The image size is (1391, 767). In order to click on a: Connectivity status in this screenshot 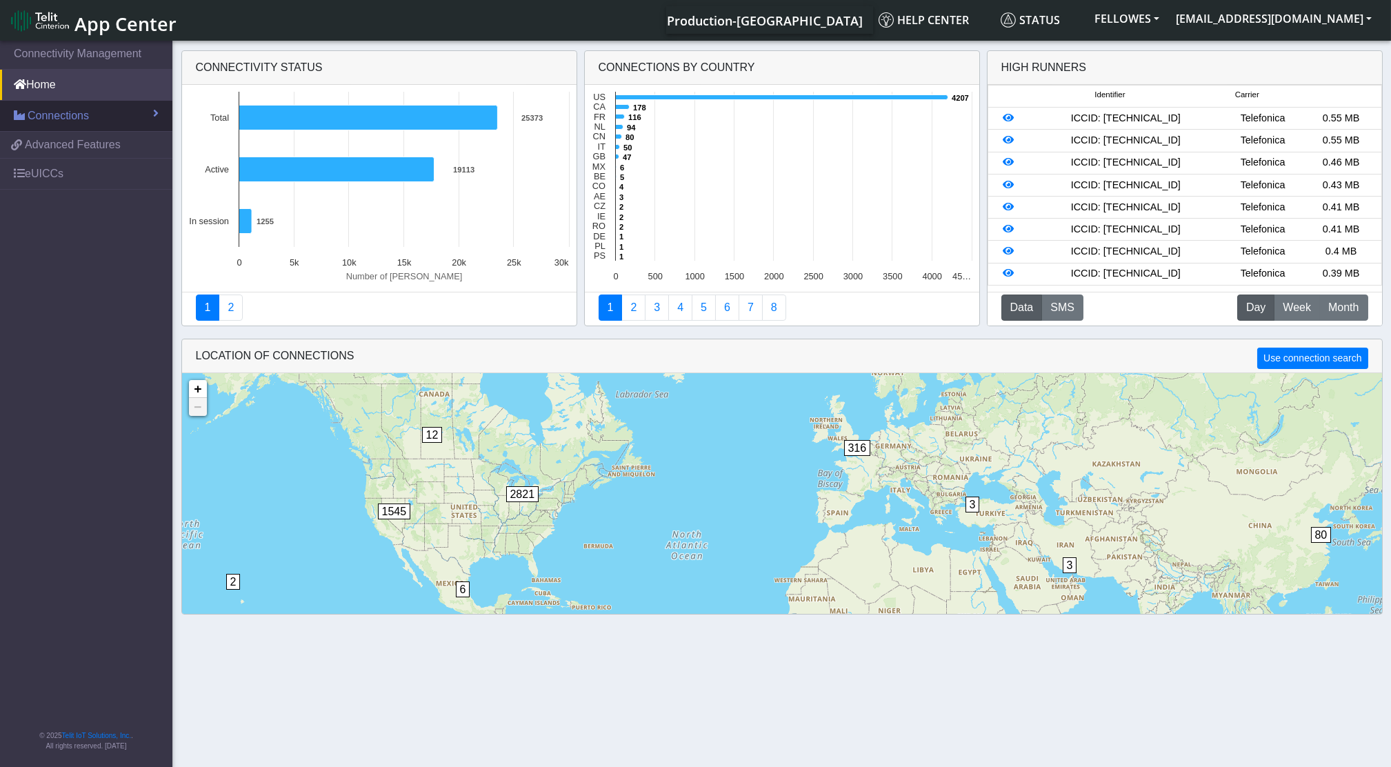, I will do `click(208, 308)`.